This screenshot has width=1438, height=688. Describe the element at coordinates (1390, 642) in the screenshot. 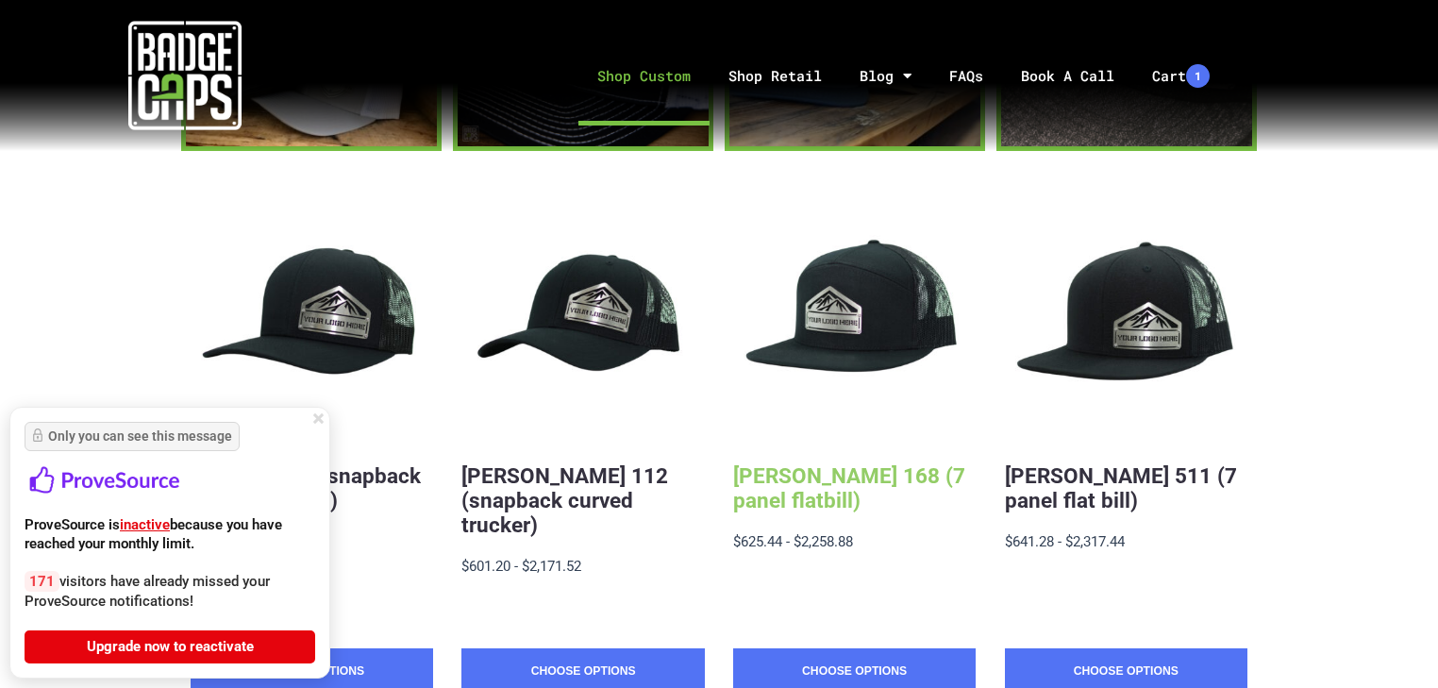

I see `div: Chat Widget` at that location.